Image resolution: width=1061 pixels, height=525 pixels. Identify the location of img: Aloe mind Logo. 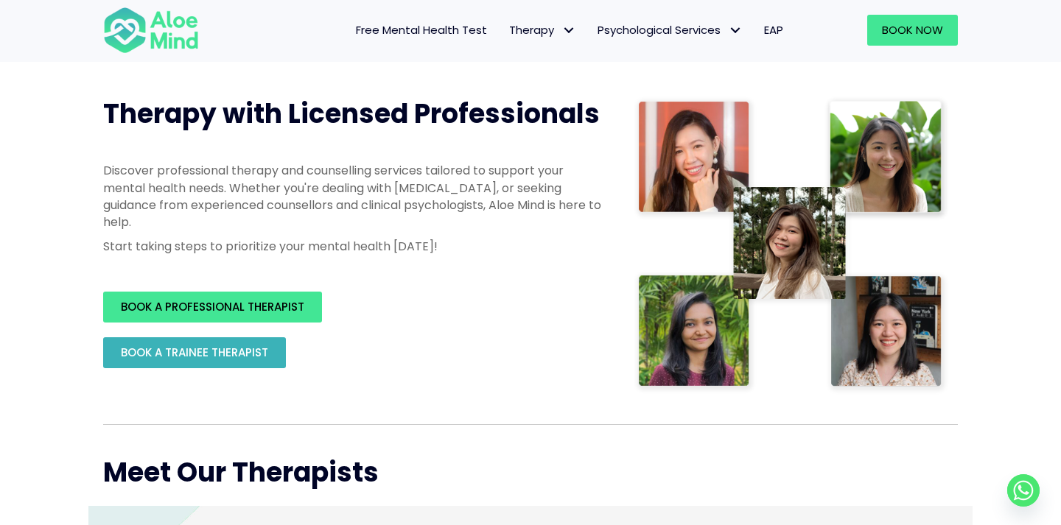
(151, 30).